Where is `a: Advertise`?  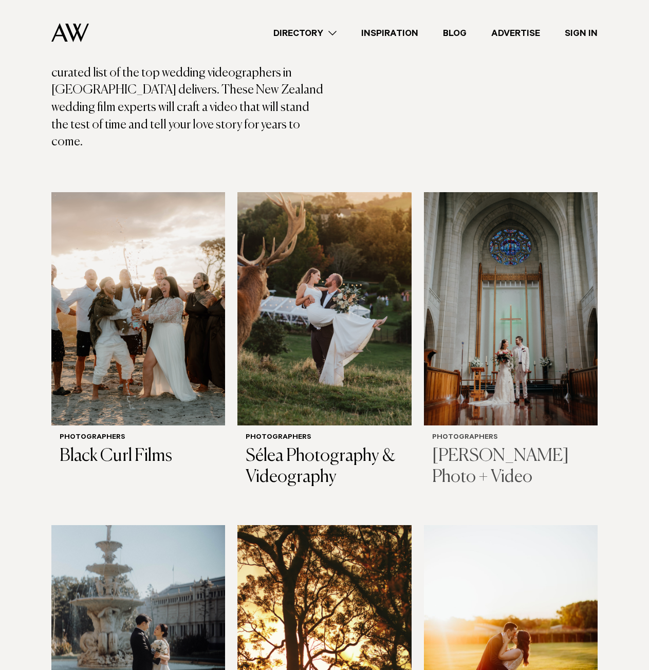
a: Advertise is located at coordinates (515, 33).